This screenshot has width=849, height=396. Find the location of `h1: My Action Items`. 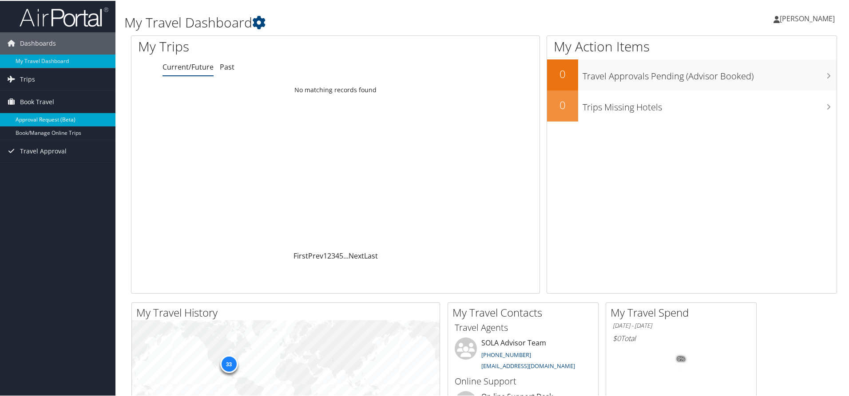

h1: My Action Items is located at coordinates (692, 46).